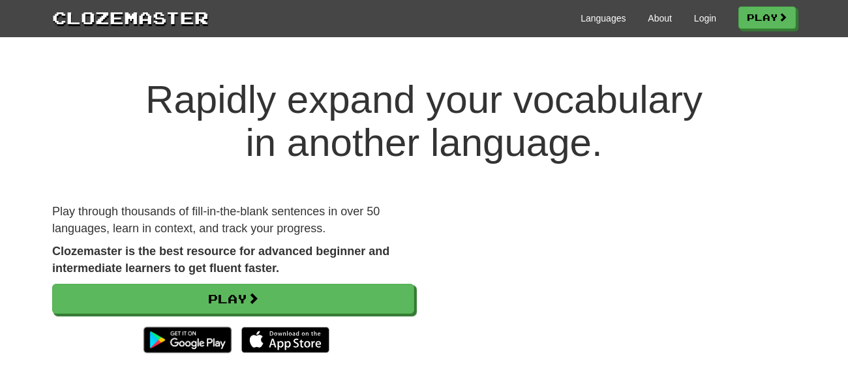 This screenshot has height=366, width=848. I want to click on strong: Clozemaster is the best resource for advanced beginner and intermediate learners to get fluent fa..., so click(221, 260).